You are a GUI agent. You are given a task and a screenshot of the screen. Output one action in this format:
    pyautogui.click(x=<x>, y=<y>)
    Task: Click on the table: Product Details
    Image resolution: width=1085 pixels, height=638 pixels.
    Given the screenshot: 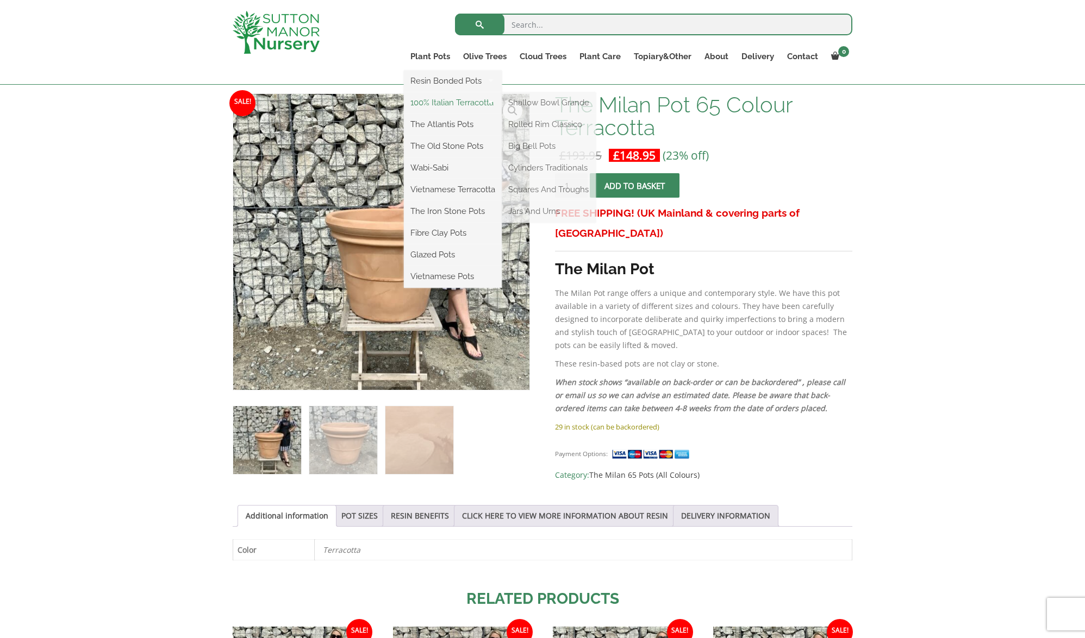 What is the action you would take?
    pyautogui.click(x=542, y=550)
    